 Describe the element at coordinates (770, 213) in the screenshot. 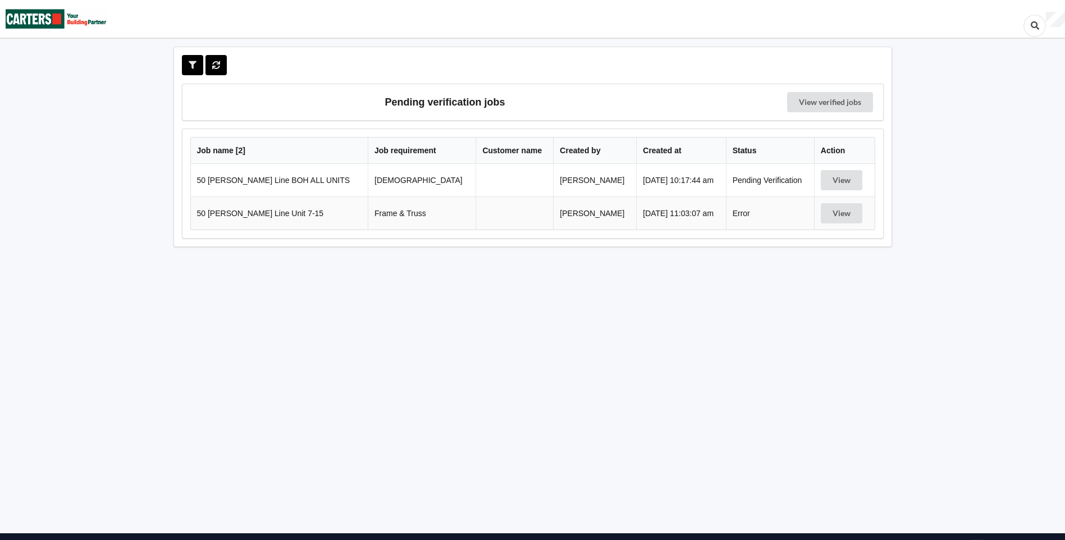

I see `td: Error` at that location.